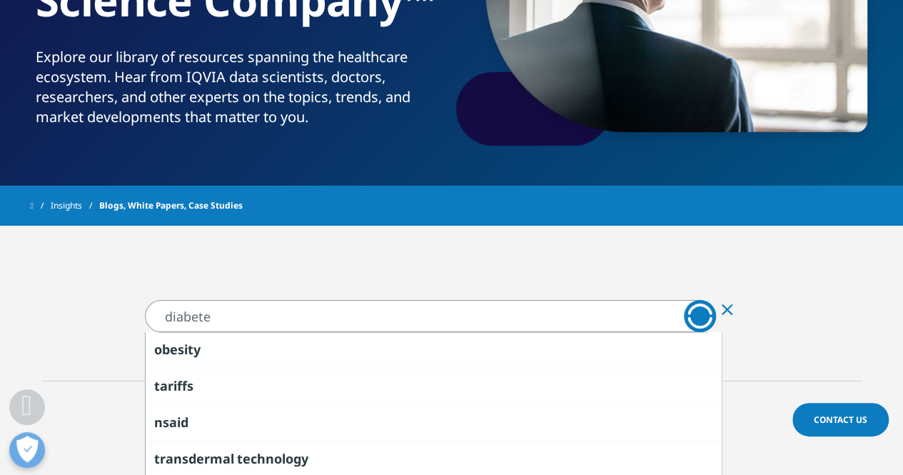 This screenshot has height=475, width=903. What do you see at coordinates (171, 206) in the screenshot?
I see `span: Blogs, White Papers, Case Studies` at bounding box center [171, 206].